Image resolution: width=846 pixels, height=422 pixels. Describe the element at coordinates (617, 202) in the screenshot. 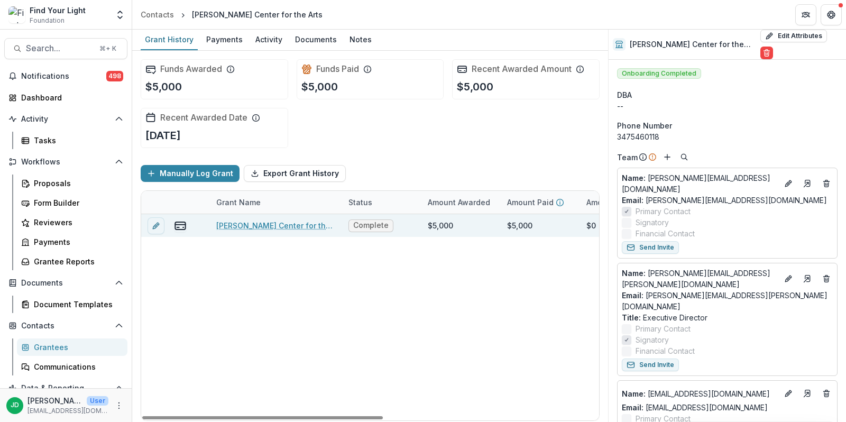

I see `p: Amount Payable` at that location.